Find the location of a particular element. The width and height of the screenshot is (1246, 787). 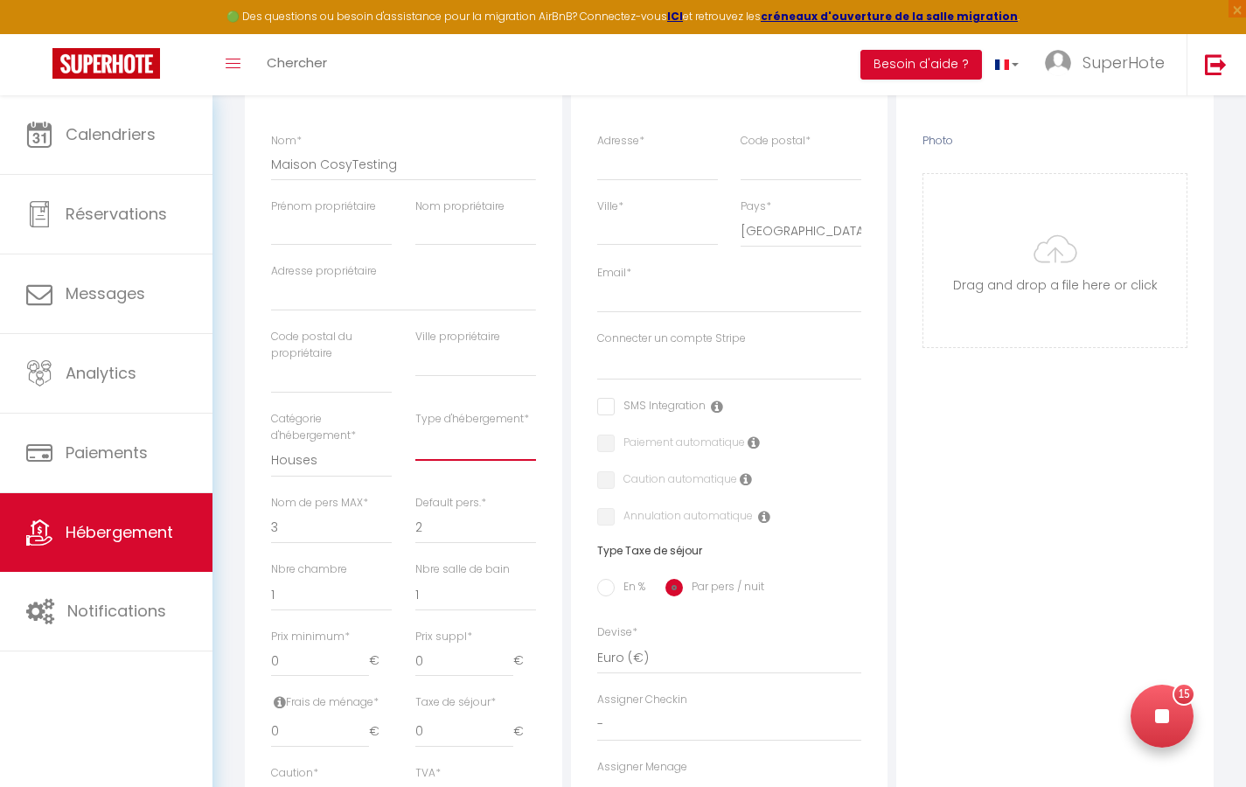

strong: créneaux d'ouverture de la salle migration is located at coordinates (889, 16).